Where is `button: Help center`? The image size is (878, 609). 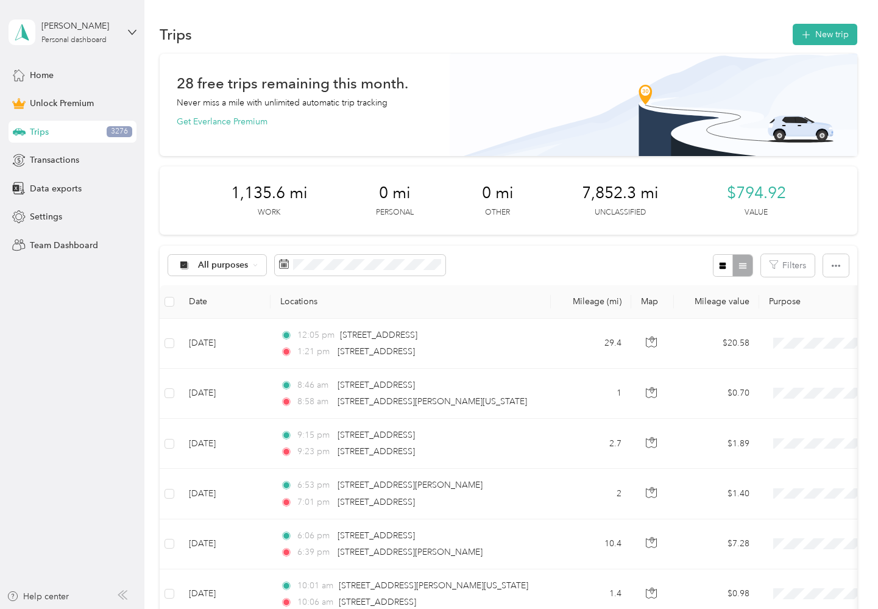
button: Help center is located at coordinates (38, 596).